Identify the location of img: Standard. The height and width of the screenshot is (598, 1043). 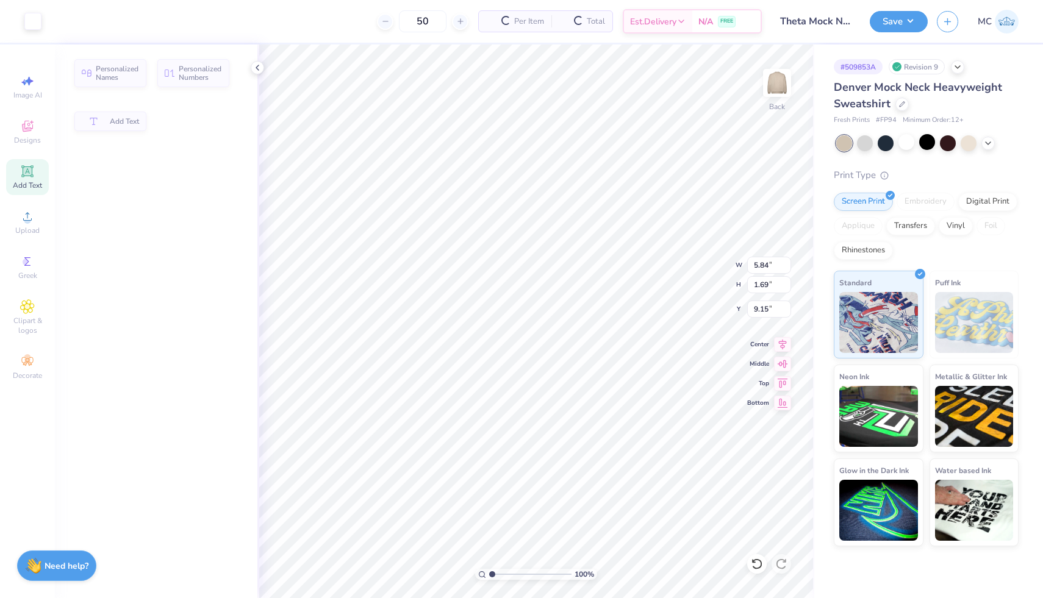
(878, 323).